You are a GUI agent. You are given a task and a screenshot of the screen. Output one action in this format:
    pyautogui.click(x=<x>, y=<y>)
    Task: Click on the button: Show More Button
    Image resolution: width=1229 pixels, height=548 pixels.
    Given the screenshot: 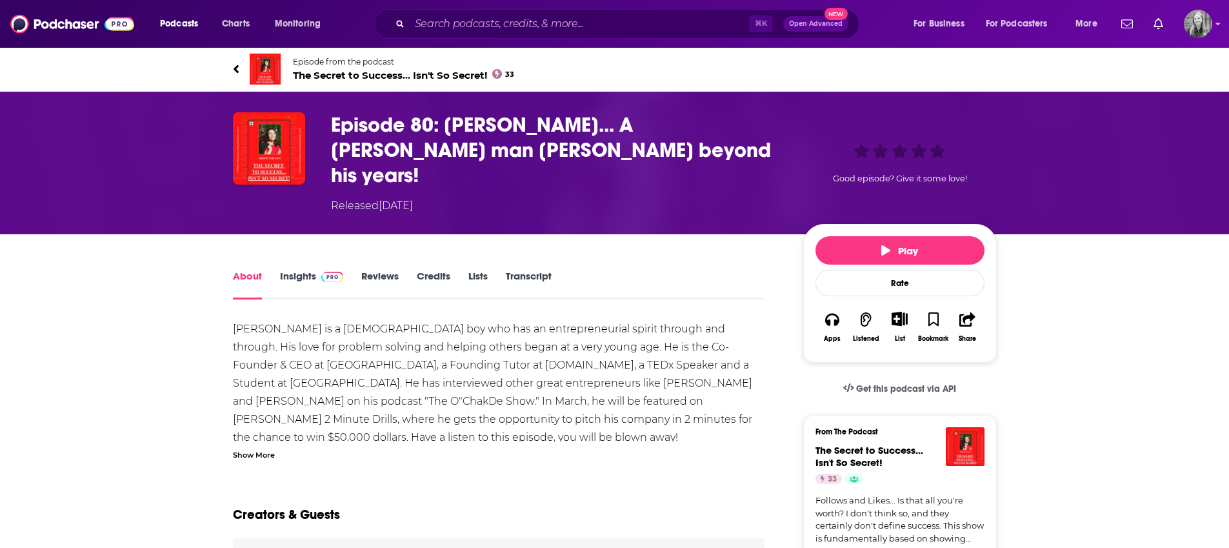 What is the action you would take?
    pyautogui.click(x=899, y=319)
    